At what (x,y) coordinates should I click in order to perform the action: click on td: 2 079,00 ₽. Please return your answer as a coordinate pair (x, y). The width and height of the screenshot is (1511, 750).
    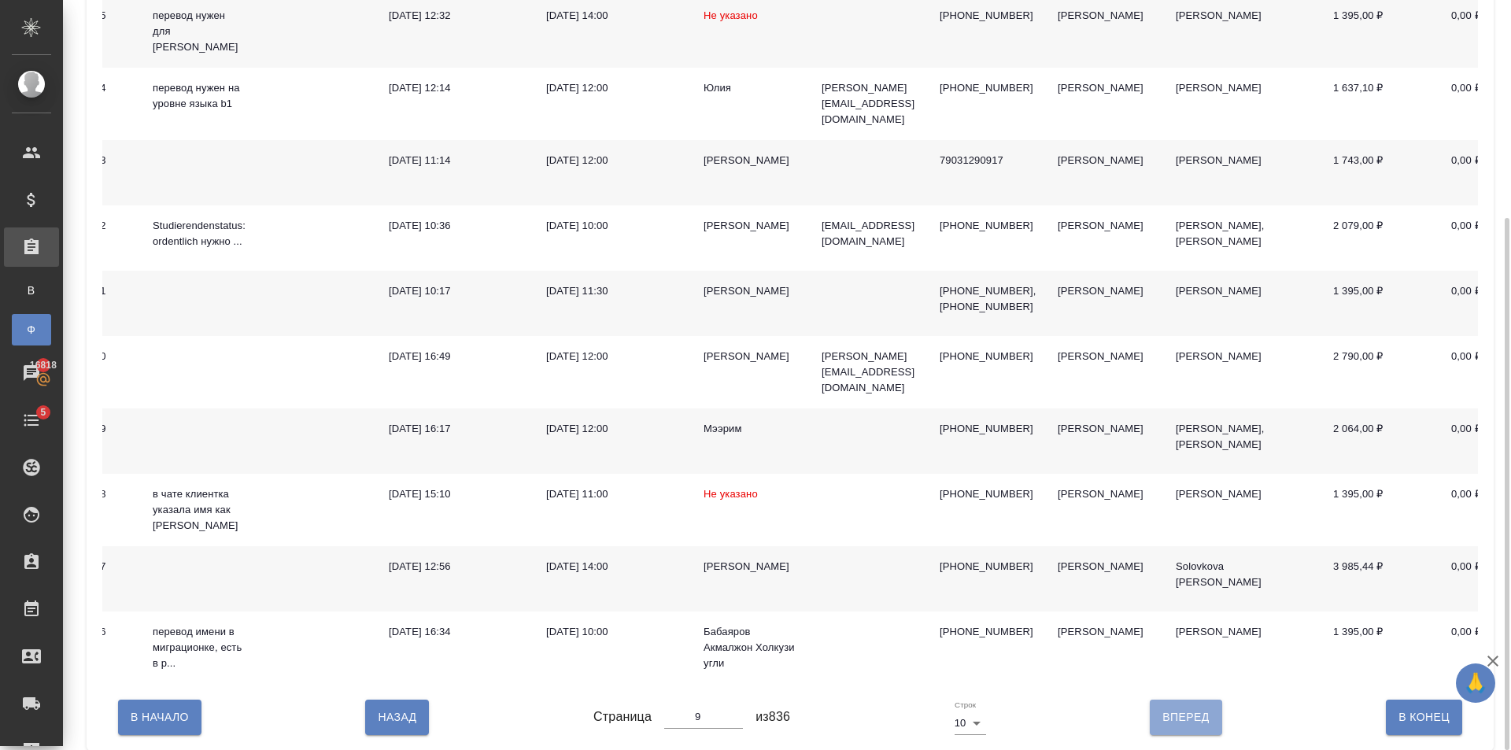
    Looking at the image, I should click on (1380, 238).